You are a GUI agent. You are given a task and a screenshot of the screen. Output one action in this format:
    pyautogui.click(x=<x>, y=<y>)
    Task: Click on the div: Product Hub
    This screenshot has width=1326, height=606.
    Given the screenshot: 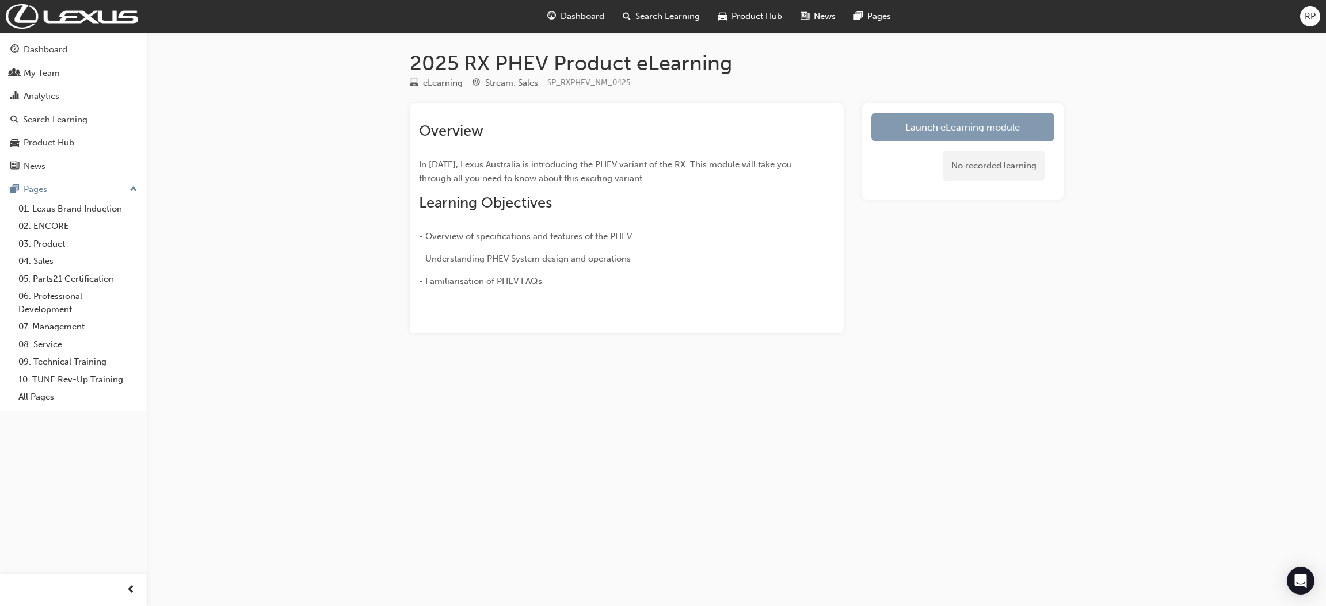 What is the action you would take?
    pyautogui.click(x=49, y=143)
    